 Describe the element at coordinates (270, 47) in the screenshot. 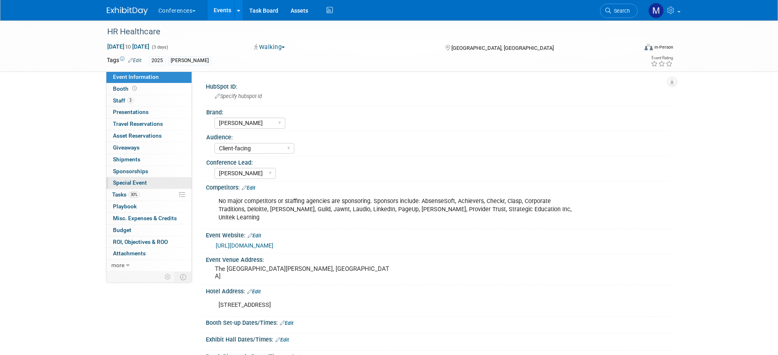

I see `button: Walking` at that location.